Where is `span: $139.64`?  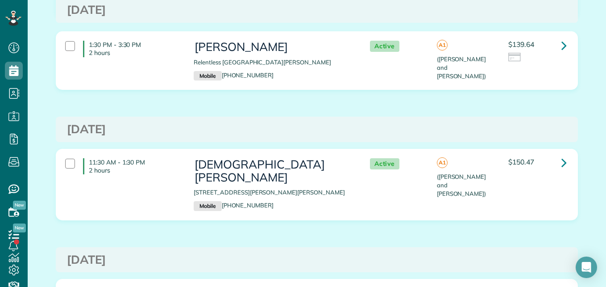 span: $139.64 is located at coordinates (521, 44).